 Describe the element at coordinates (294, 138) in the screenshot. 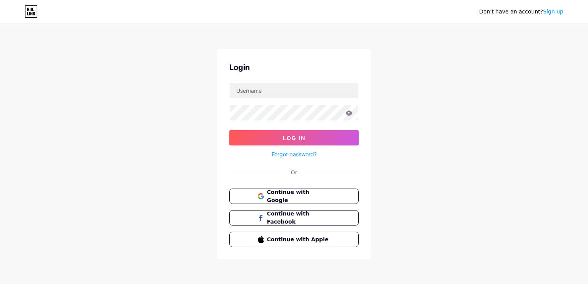

I see `span: Log In` at that location.